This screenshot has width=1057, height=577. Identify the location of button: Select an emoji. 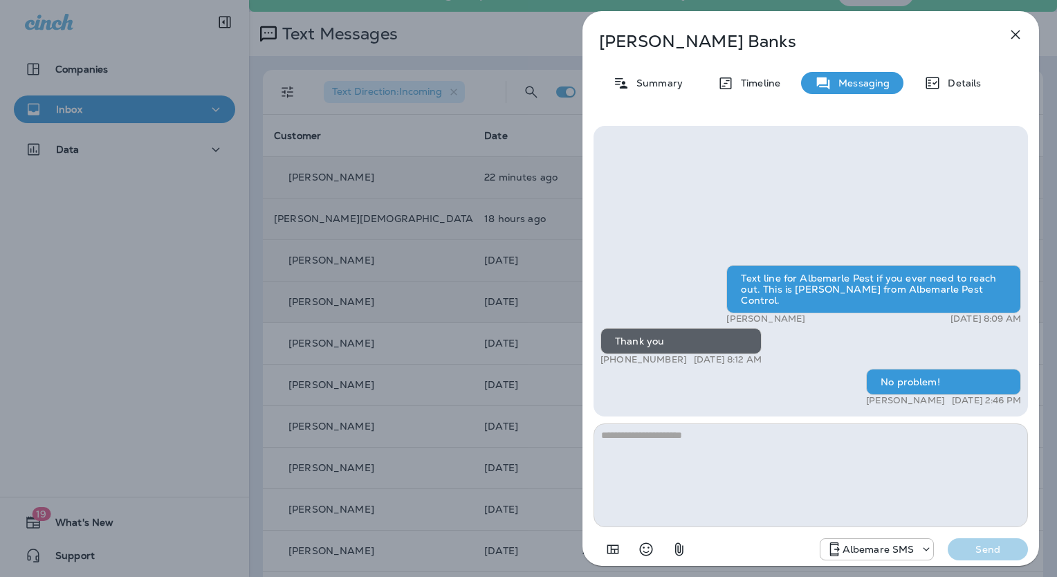
(646, 549).